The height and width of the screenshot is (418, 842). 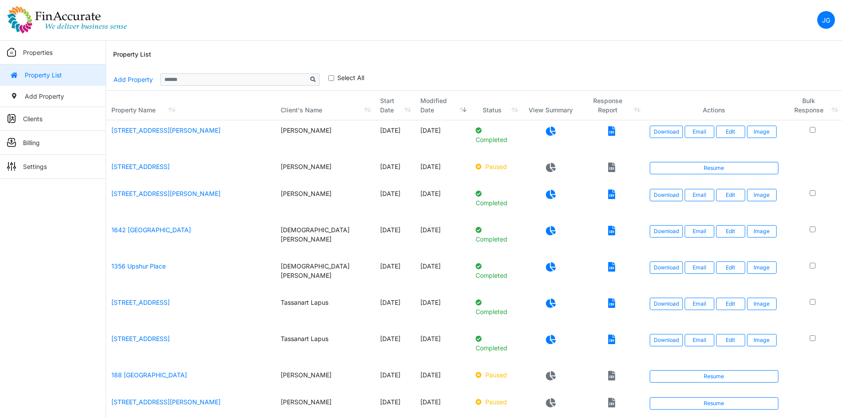 I want to click on th: Bulk Response: activate to sort column ascending, so click(x=813, y=105).